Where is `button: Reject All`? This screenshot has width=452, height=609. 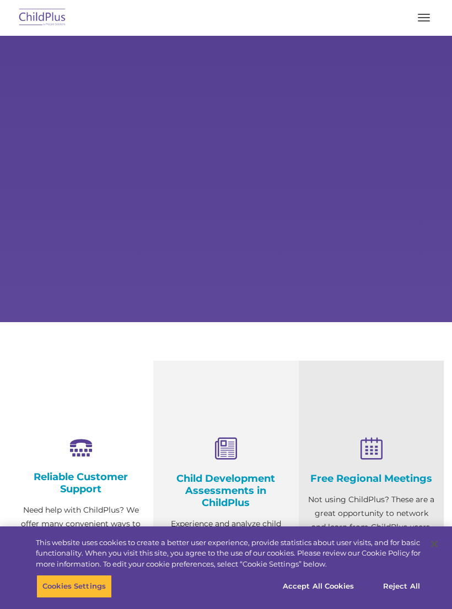 button: Reject All is located at coordinates (401, 586).